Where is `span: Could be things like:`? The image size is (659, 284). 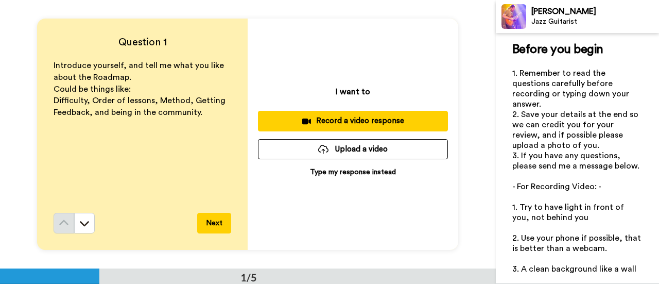
span: Could be things like: is located at coordinates (92, 89).